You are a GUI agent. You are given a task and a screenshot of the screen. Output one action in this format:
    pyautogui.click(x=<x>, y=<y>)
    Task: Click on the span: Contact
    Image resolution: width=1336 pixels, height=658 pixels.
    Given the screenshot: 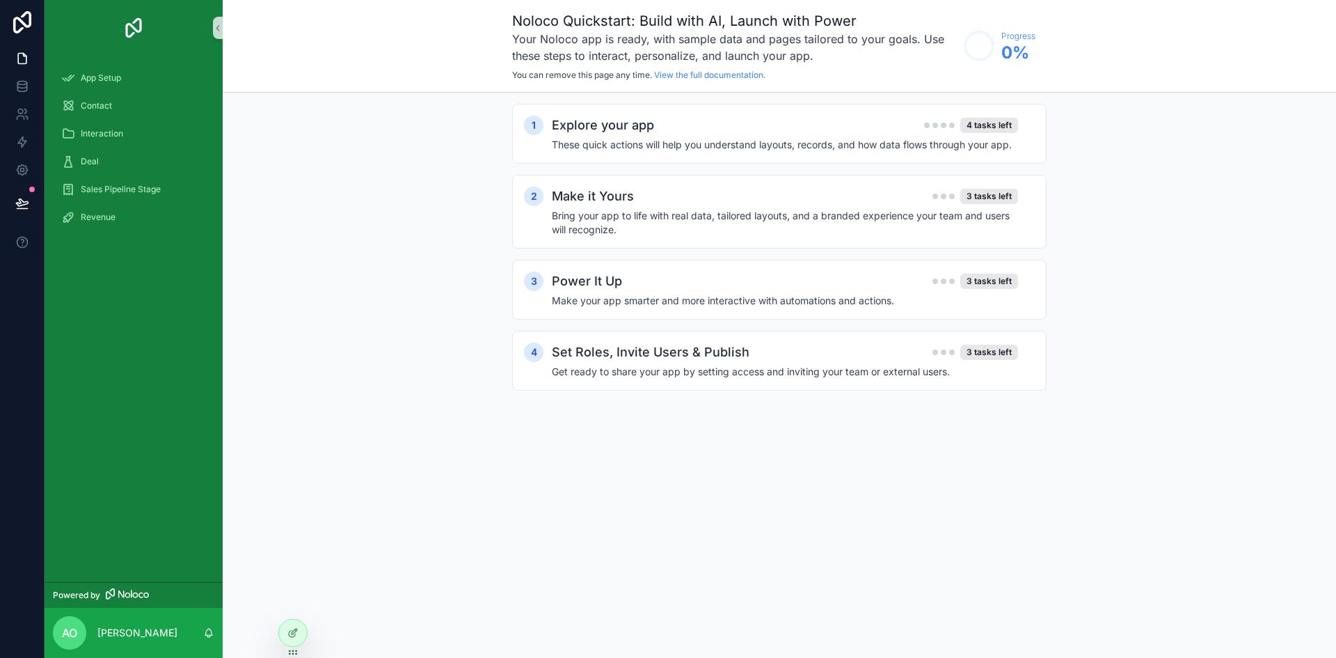 What is the action you would take?
    pyautogui.click(x=96, y=106)
    